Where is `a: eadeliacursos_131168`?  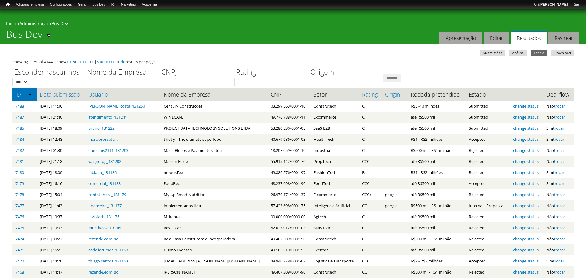 a: eadeliacursos_131168 is located at coordinates (108, 250).